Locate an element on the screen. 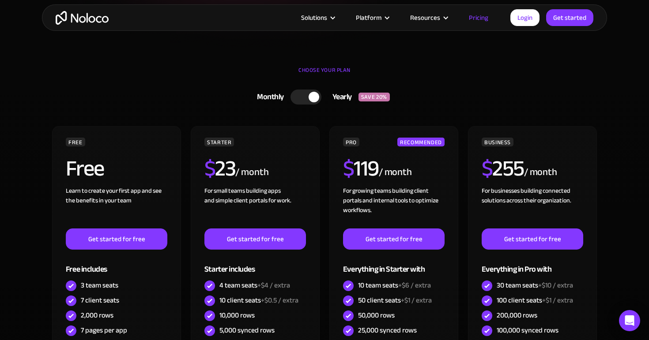 This screenshot has width=649, height=340. h2: 255 is located at coordinates (503, 169).